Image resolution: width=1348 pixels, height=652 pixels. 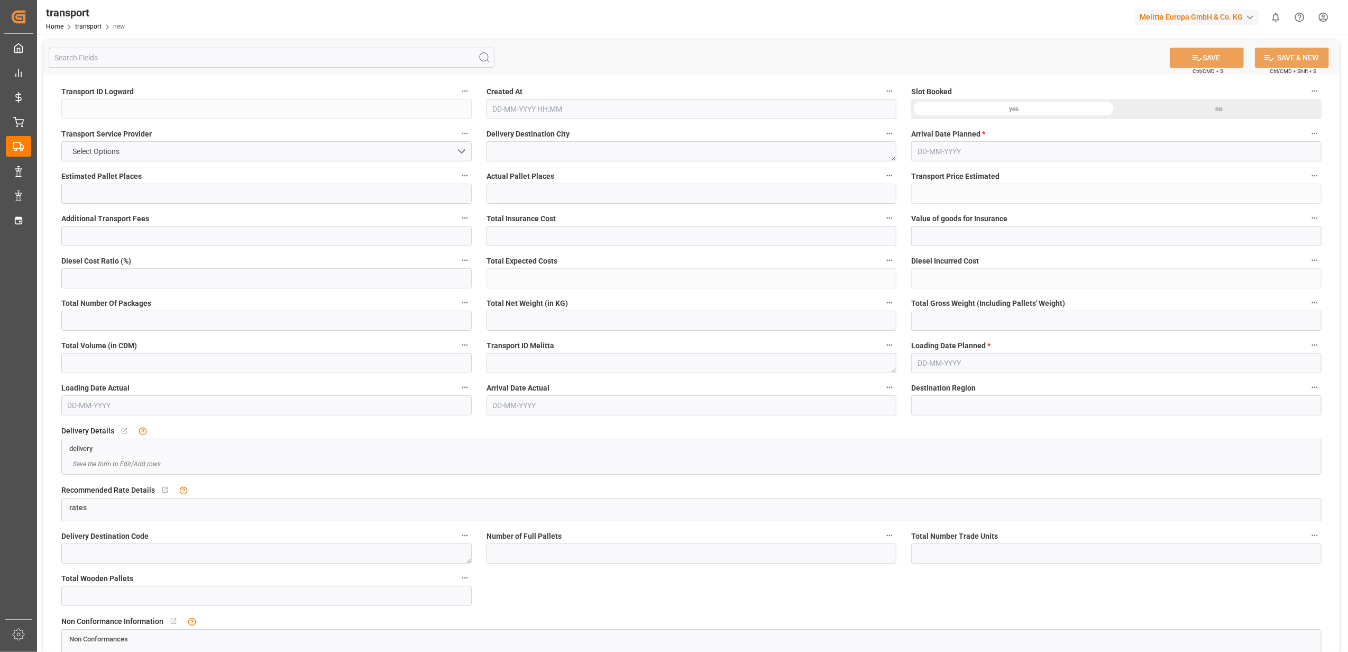 What do you see at coordinates (97, 92) in the screenshot?
I see `span: Transport ID Logward` at bounding box center [97, 92].